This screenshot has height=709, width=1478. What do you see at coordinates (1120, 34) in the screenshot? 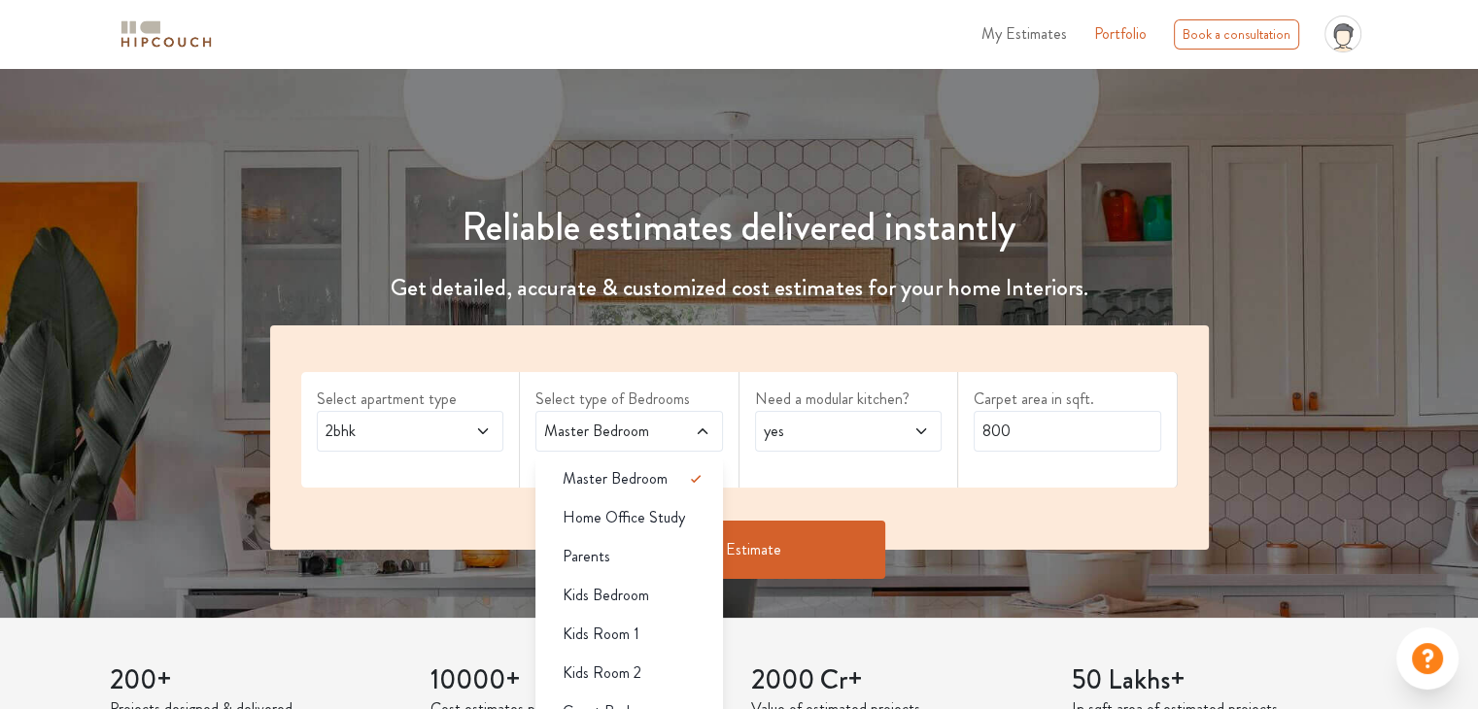
I see `a: Portfolio` at bounding box center [1120, 34].